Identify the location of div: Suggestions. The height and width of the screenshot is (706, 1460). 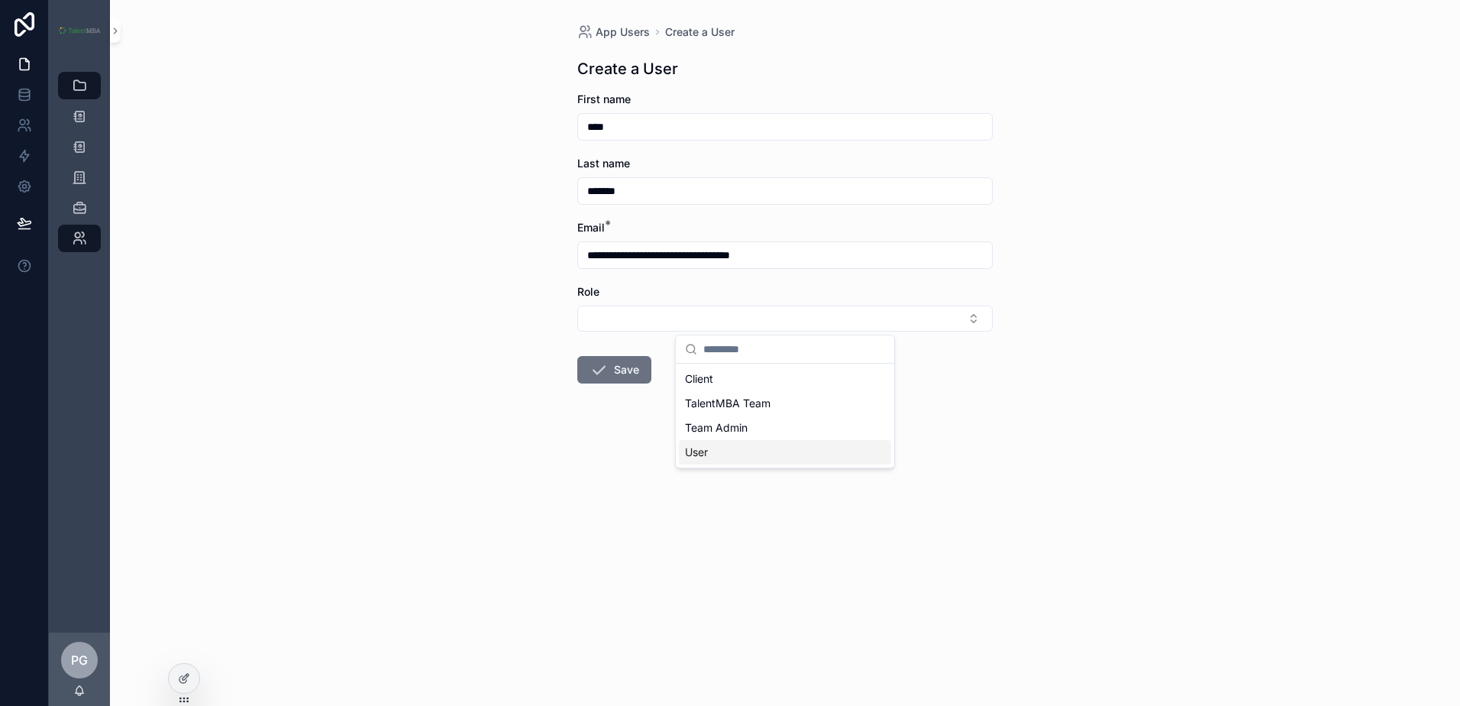
(785, 415).